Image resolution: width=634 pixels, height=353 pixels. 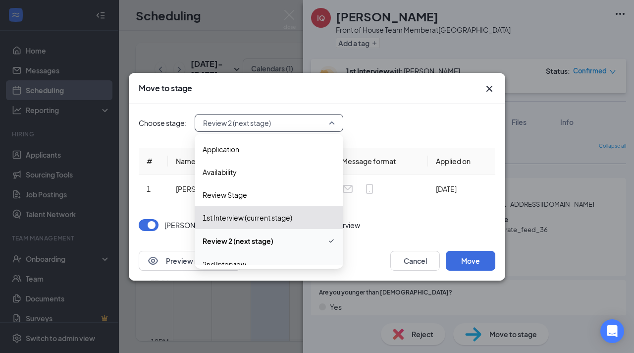 I want to click on svg: Email, so click(x=348, y=189).